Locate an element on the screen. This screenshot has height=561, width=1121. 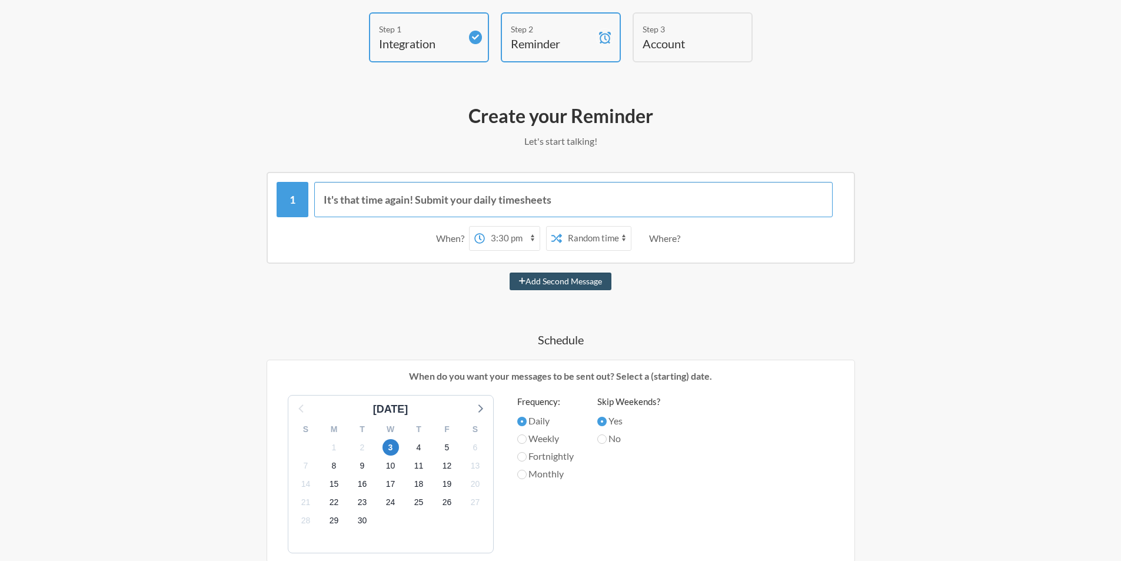
h4: Schedule is located at coordinates (561, 340).